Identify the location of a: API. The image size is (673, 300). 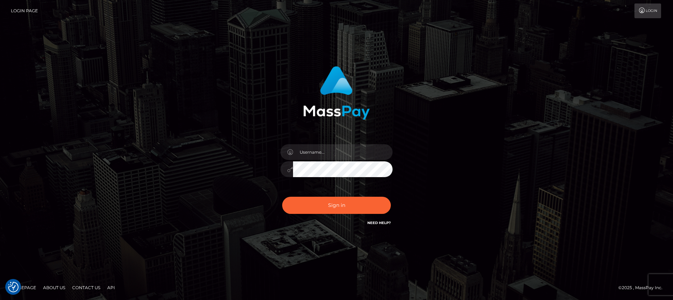
(111, 288).